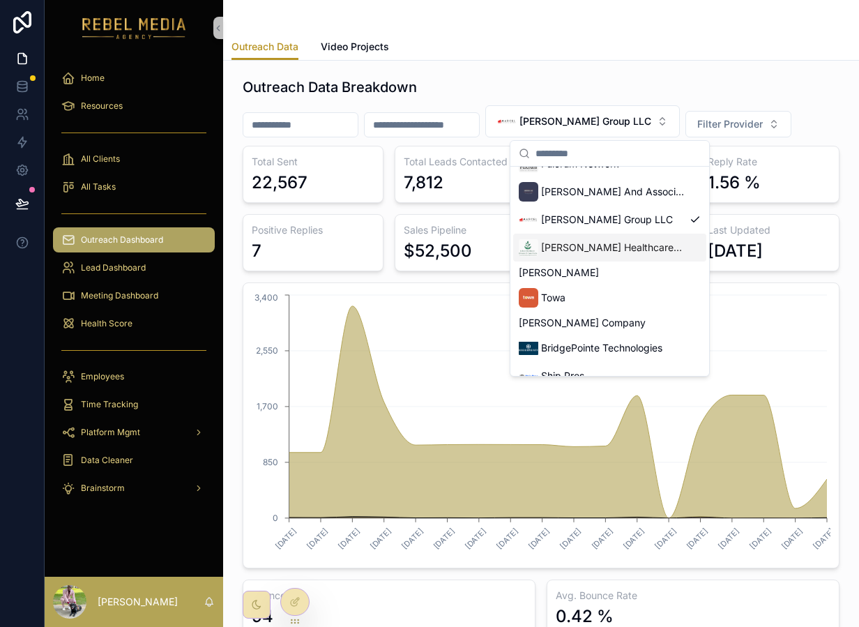 The width and height of the screenshot is (859, 627). What do you see at coordinates (134, 323) in the screenshot?
I see `a: Health Score` at bounding box center [134, 323].